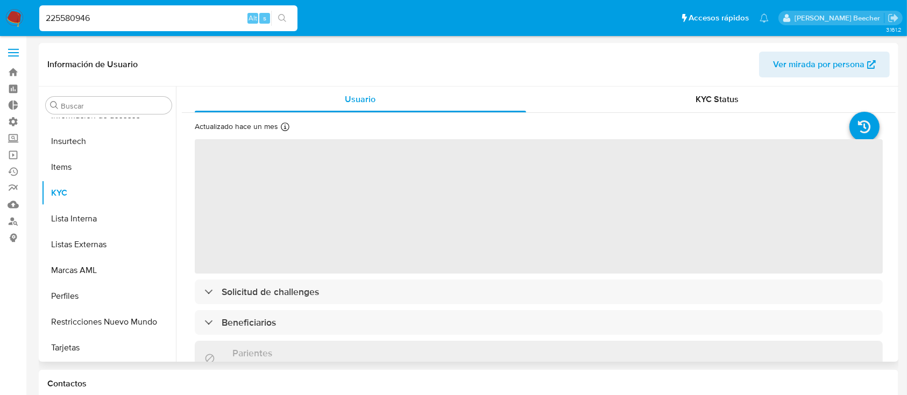 The width and height of the screenshot is (907, 395). Describe the element at coordinates (270, 292) in the screenshot. I see `h3: Solicitud de challenges` at that location.